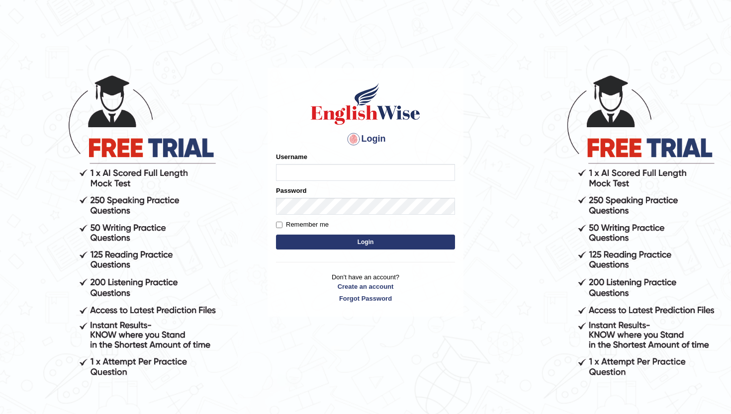  Describe the element at coordinates (291, 190) in the screenshot. I see `label: Password` at that location.